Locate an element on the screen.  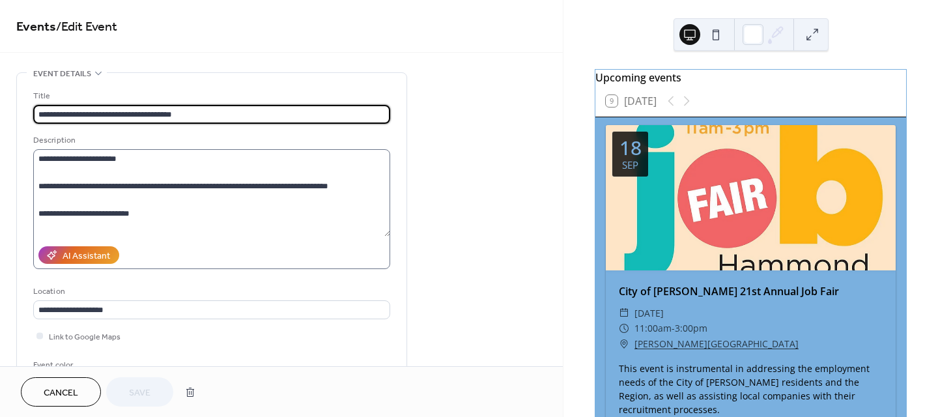
div: Location is located at coordinates (210, 291).